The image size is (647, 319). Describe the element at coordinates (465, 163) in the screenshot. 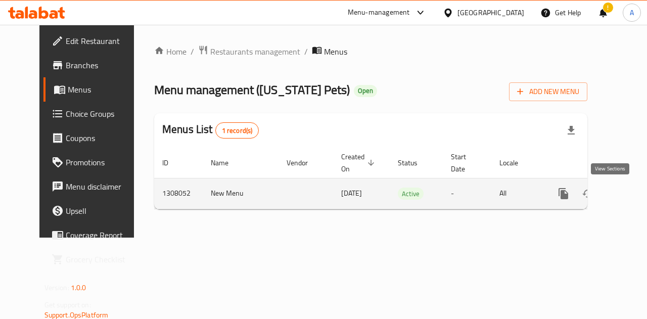

I see `span: Start Date` at that location.